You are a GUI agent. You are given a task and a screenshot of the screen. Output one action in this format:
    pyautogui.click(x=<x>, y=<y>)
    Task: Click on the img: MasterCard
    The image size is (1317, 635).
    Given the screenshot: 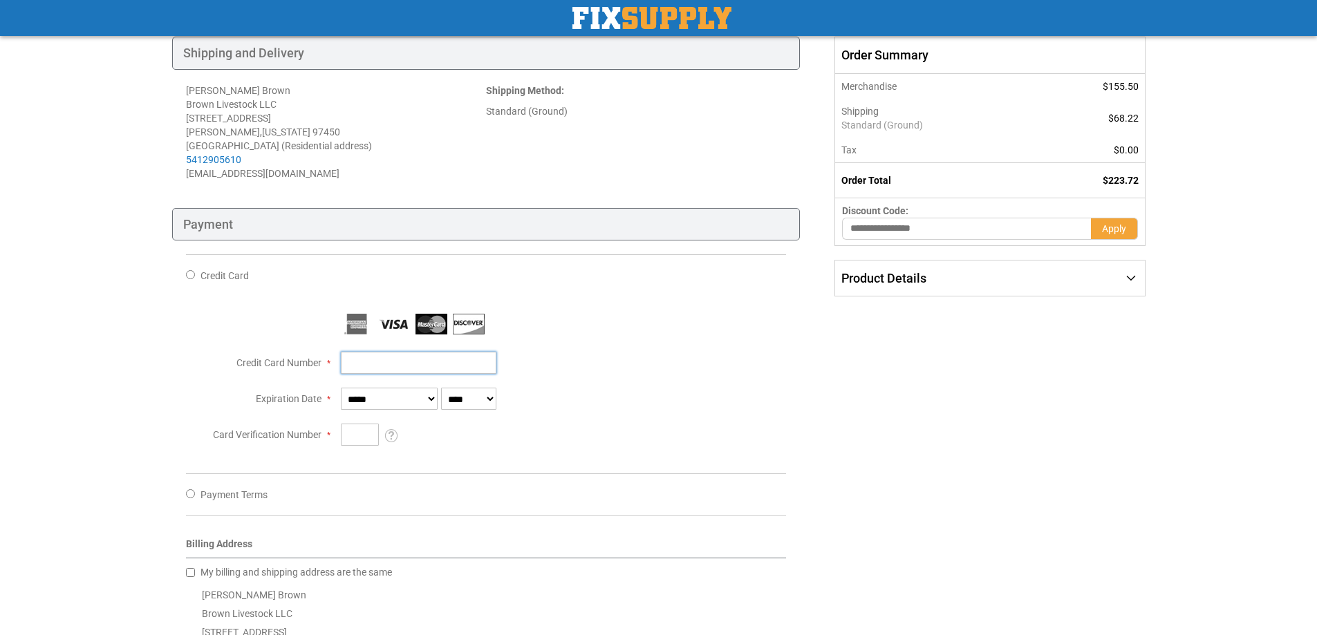 What is the action you would take?
    pyautogui.click(x=431, y=324)
    